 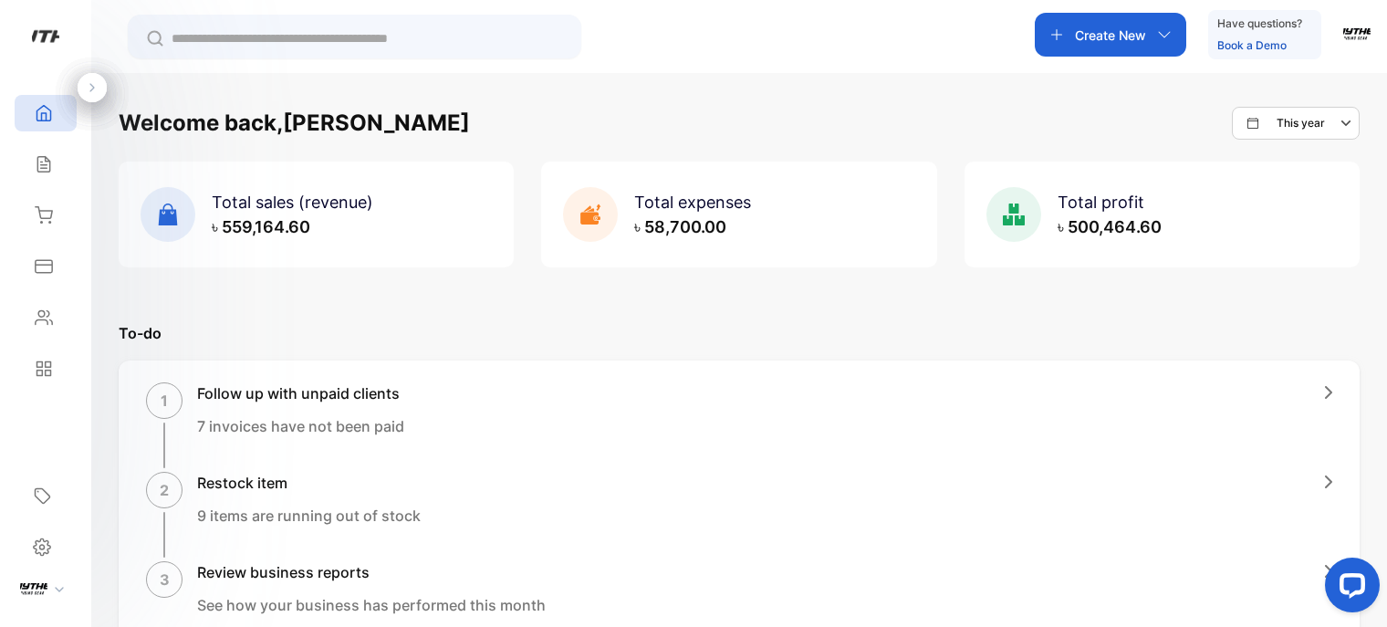 What do you see at coordinates (680, 226) in the screenshot?
I see `span: ৳ 58,700.00` at bounding box center [680, 226].